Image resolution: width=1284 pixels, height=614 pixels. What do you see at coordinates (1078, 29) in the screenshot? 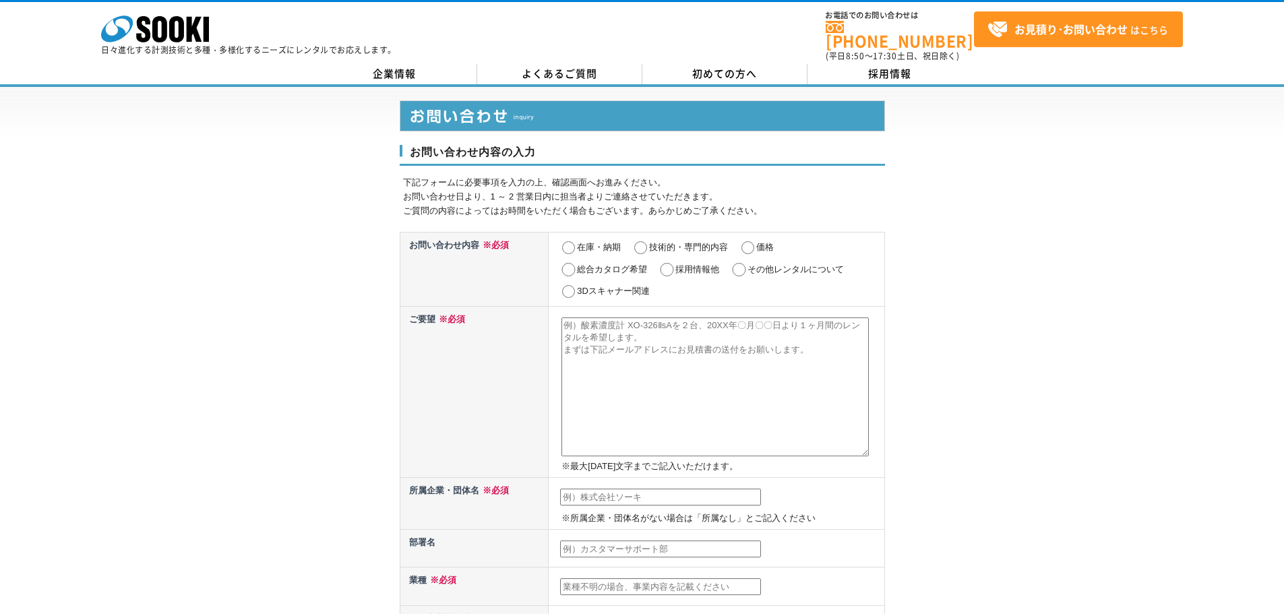
I see `a: お見積り･お問い合わせはこちら` at bounding box center [1078, 29].